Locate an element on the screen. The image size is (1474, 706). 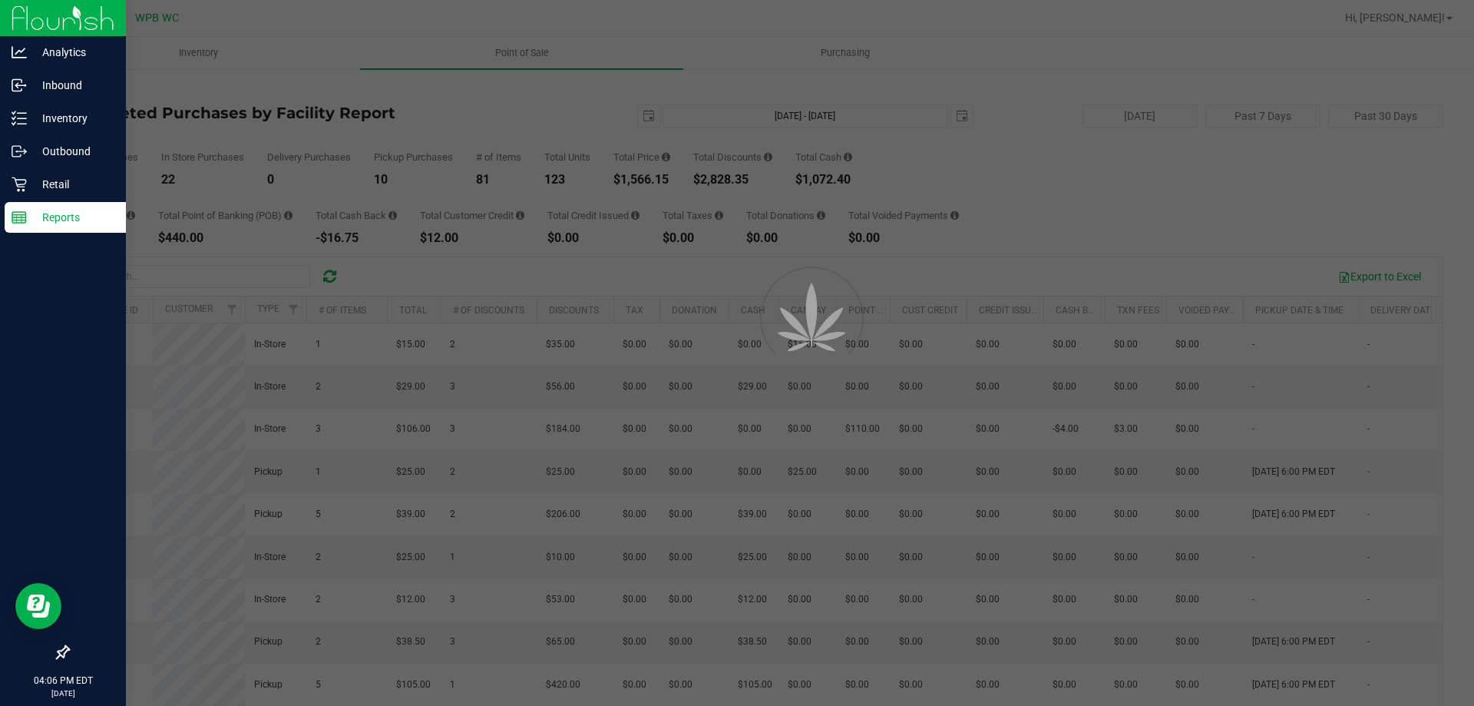
inline-svg: Outbound is located at coordinates (19, 151).